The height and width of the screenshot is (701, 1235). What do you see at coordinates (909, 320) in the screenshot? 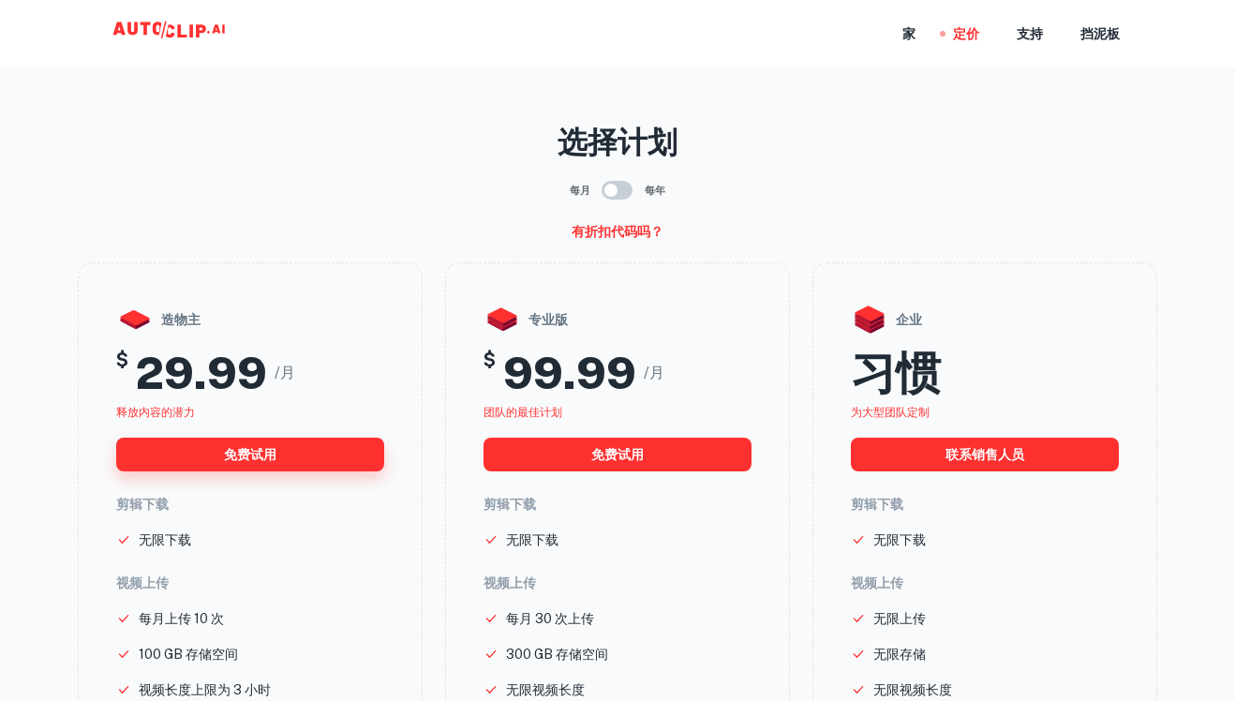
I see `font: 企业` at bounding box center [909, 320].